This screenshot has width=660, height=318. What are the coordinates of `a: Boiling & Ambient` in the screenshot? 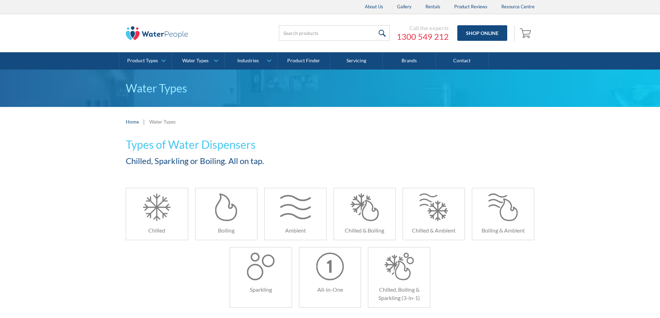 It's located at (503, 214).